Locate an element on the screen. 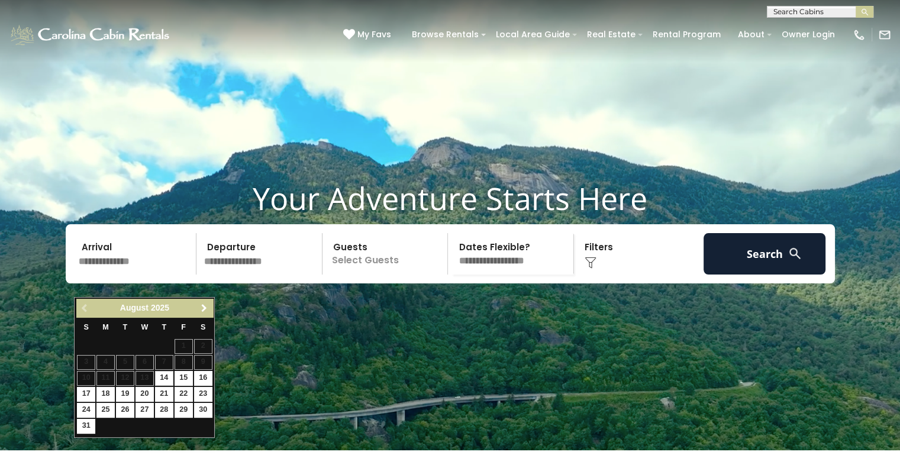 The width and height of the screenshot is (900, 468). button: Search is located at coordinates (765, 254).